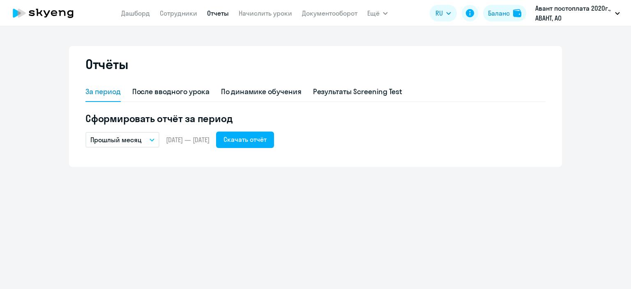 The width and height of the screenshot is (631, 289). Describe the element at coordinates (330, 13) in the screenshot. I see `a: Документооборот` at that location.